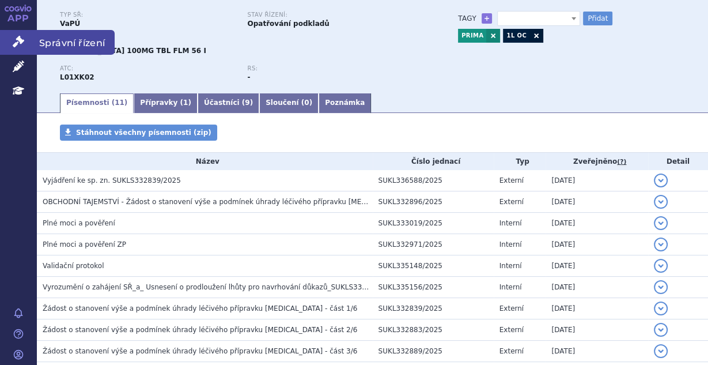 The image size is (708, 365). I want to click on td: SUKL333019/2025, so click(433, 223).